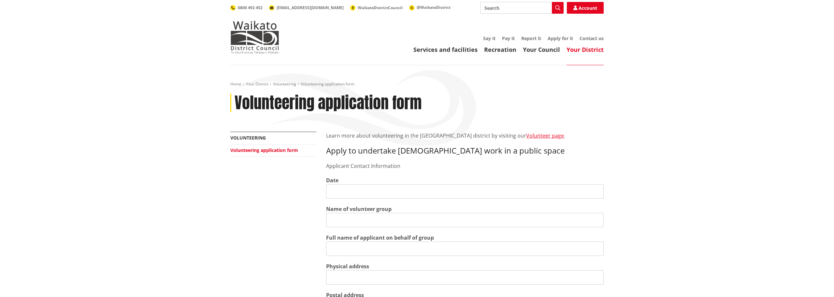 The height and width of the screenshot is (297, 834). Describe the element at coordinates (246, 7) in the screenshot. I see `a: 0800 492 452` at that location.